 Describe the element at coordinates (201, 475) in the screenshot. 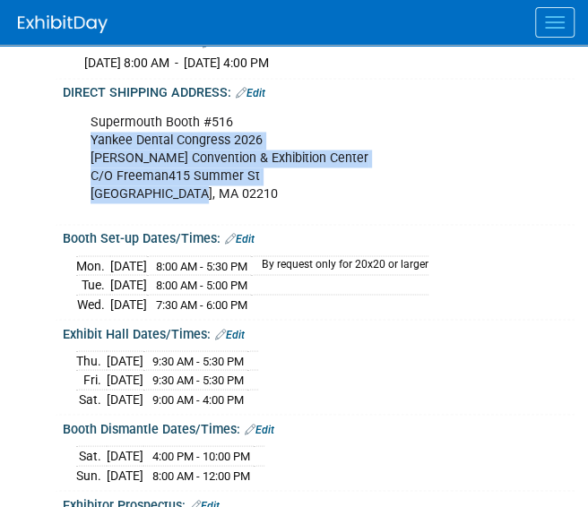

I see `span: 8:00 AM - 12:00 PM` at that location.